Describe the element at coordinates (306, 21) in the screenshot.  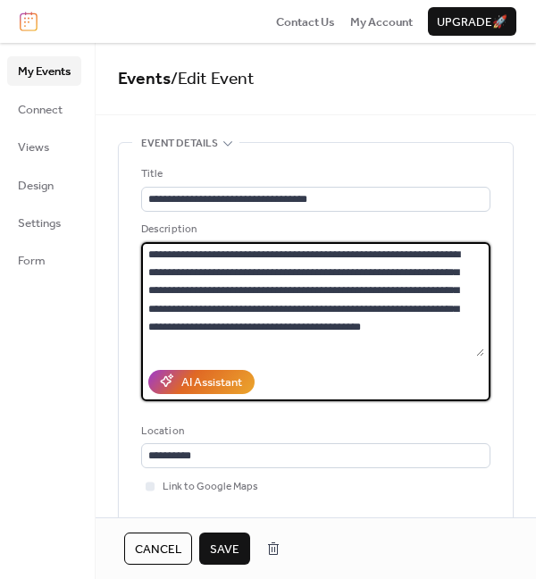
I see `a: Contact Us` at that location.